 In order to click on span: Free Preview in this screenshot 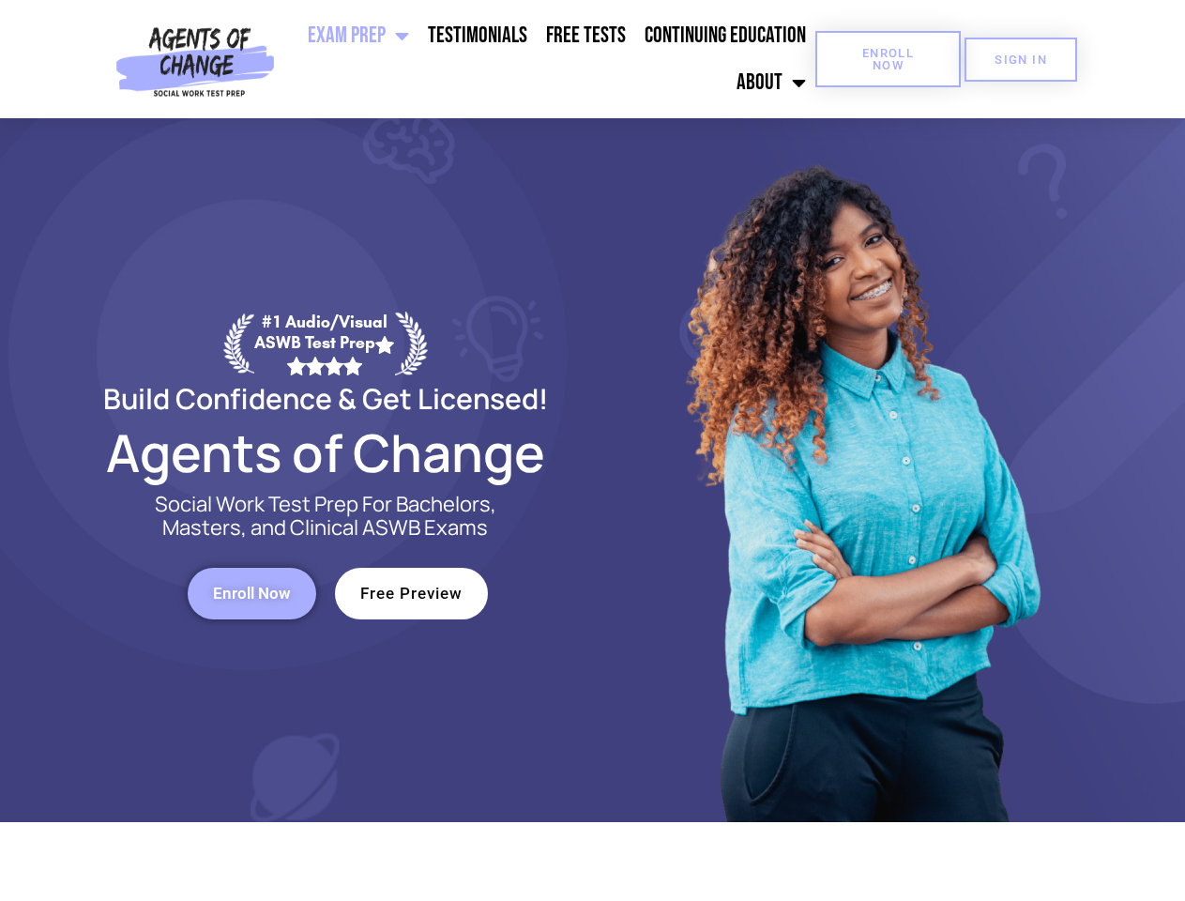, I will do `click(411, 593)`.